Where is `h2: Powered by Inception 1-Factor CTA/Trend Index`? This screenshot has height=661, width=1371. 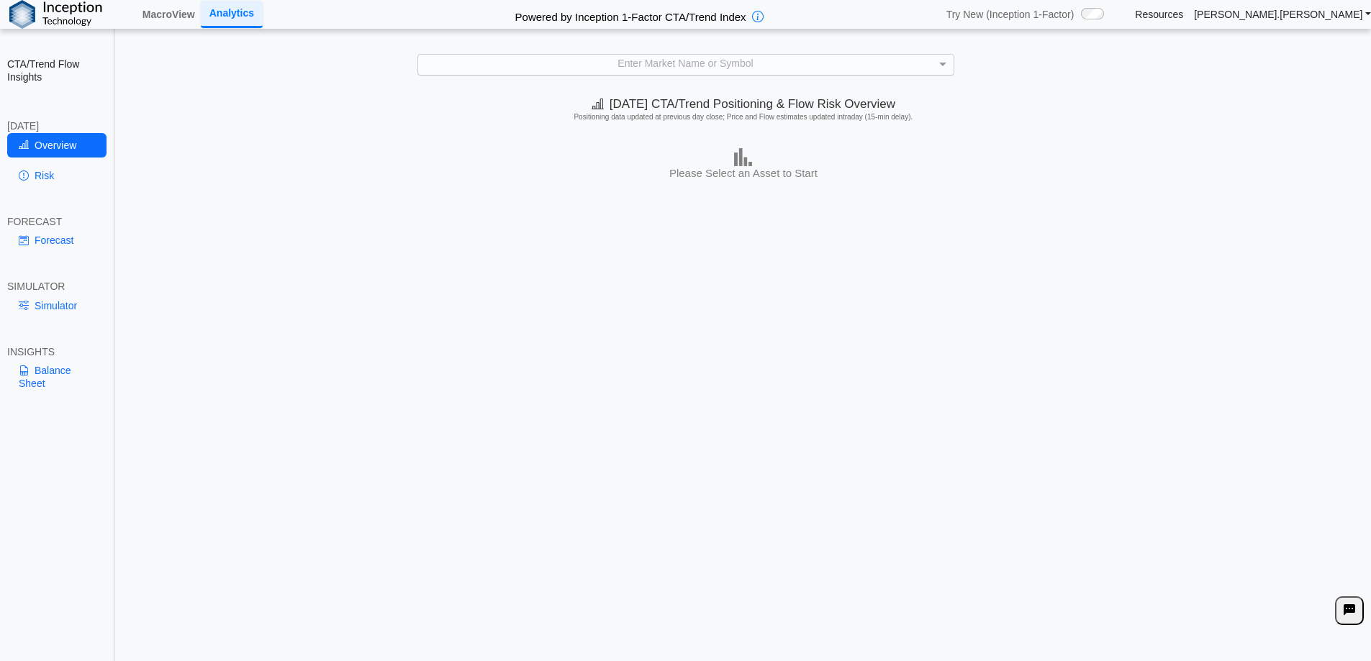 h2: Powered by Inception 1-Factor CTA/Trend Index is located at coordinates (630, 14).